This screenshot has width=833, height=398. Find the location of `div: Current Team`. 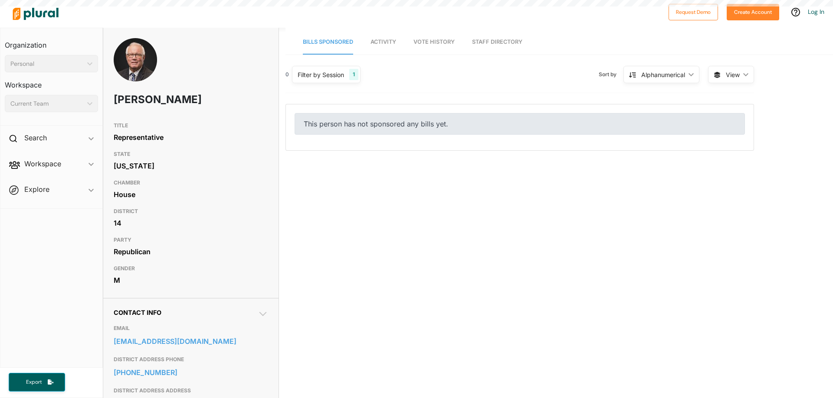

div: Current Team is located at coordinates (47, 104).